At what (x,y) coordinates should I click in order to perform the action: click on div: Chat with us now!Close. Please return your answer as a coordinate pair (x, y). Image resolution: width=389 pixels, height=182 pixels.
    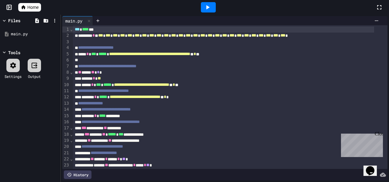
    Looking at the image, I should click on (22, 20).